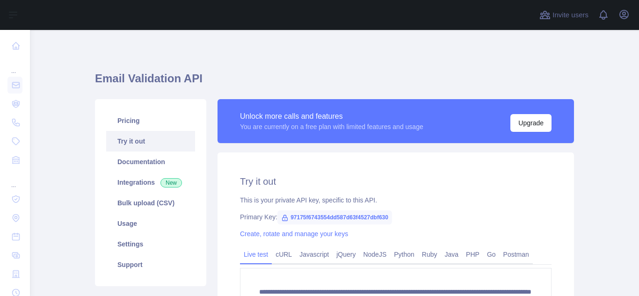  I want to click on a: Settings, so click(151, 244).